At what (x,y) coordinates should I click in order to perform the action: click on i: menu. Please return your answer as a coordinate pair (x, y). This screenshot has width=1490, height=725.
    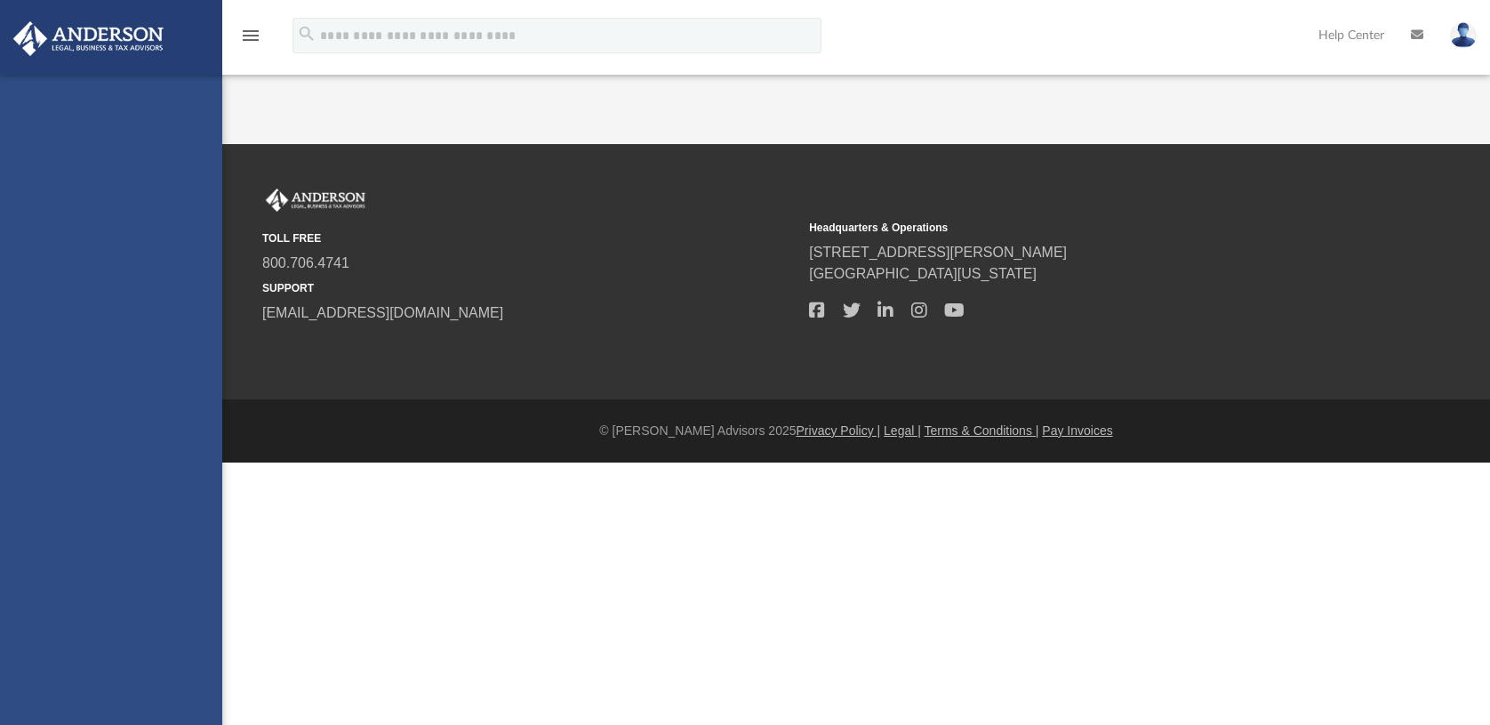
    Looking at the image, I should click on (251, 36).